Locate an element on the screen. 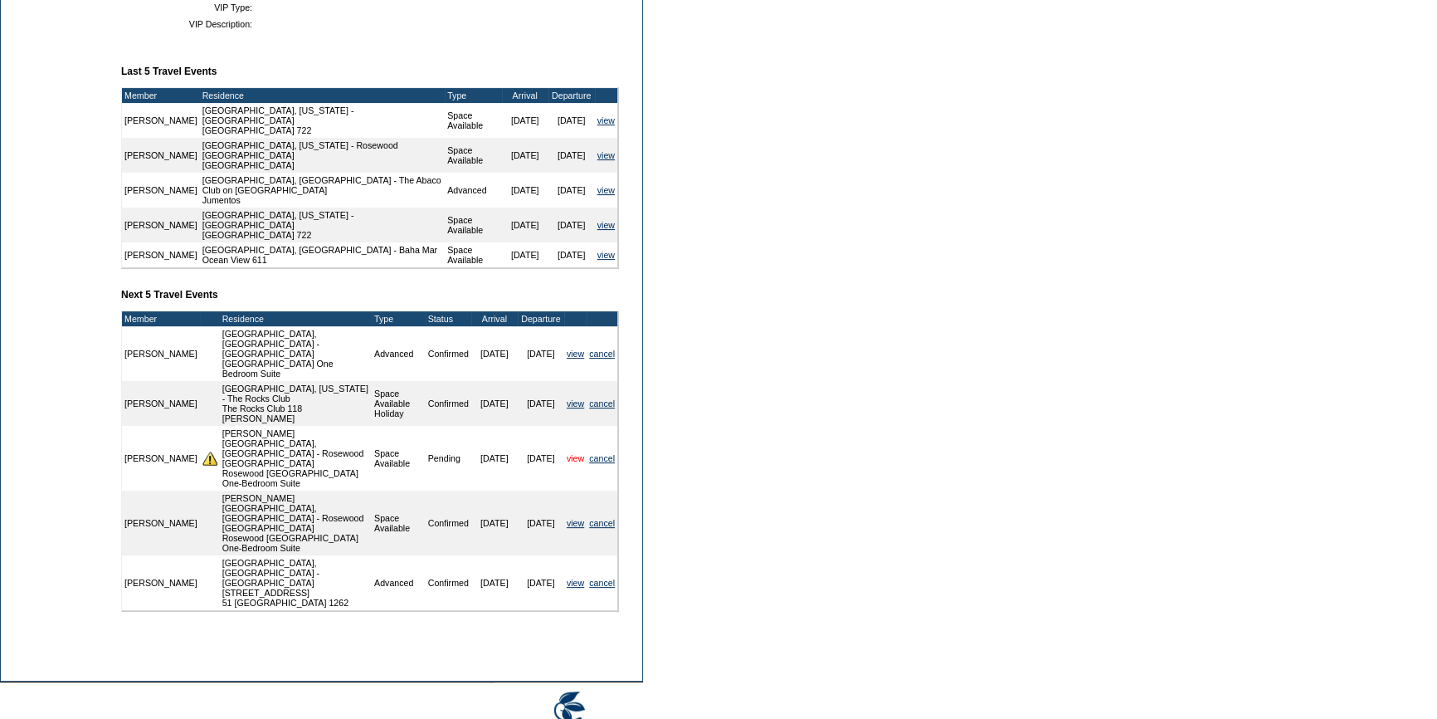 The image size is (1437, 719). b: Last 5 Travel Events is located at coordinates (168, 71).